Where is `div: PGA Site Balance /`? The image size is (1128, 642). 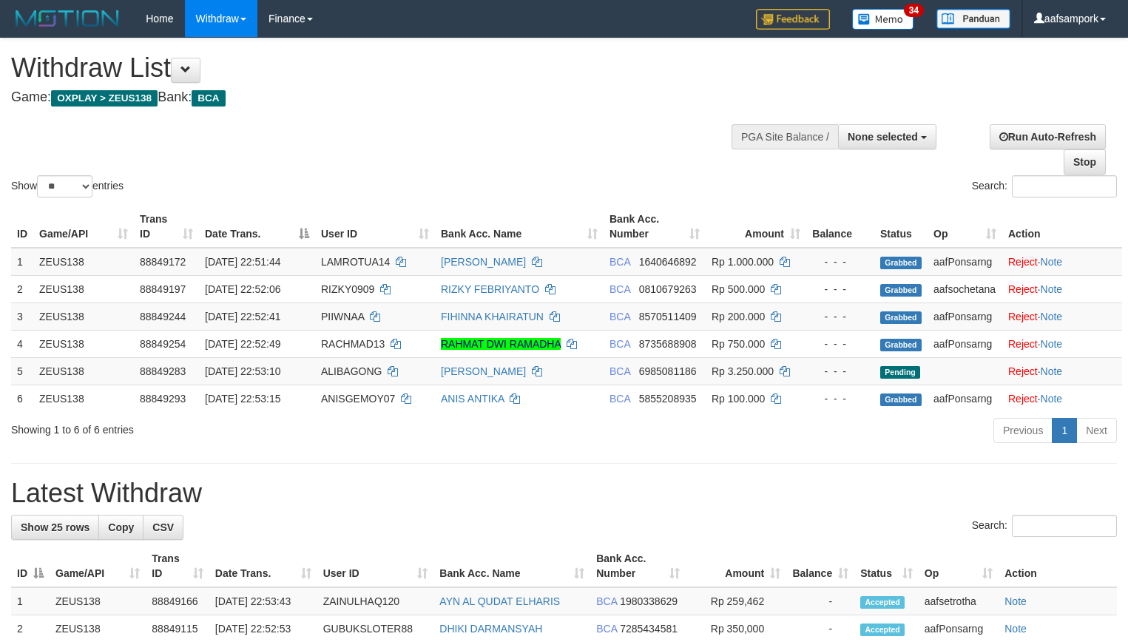 div: PGA Site Balance / is located at coordinates (785, 137).